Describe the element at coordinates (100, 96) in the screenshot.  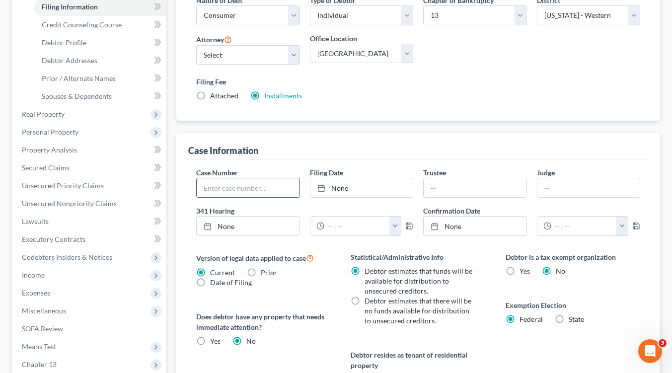
I see `a: Spouses & Dependents` at that location.